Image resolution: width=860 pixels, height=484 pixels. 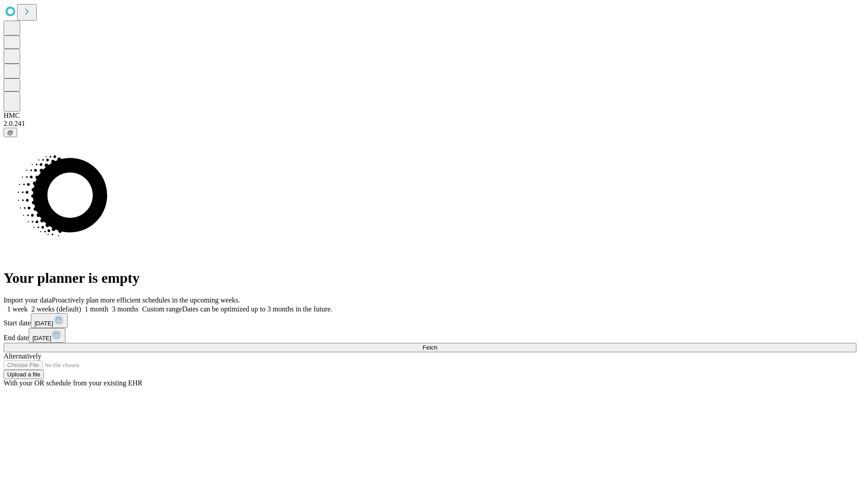 What do you see at coordinates (430, 347) in the screenshot?
I see `span: Fetch` at bounding box center [430, 347].